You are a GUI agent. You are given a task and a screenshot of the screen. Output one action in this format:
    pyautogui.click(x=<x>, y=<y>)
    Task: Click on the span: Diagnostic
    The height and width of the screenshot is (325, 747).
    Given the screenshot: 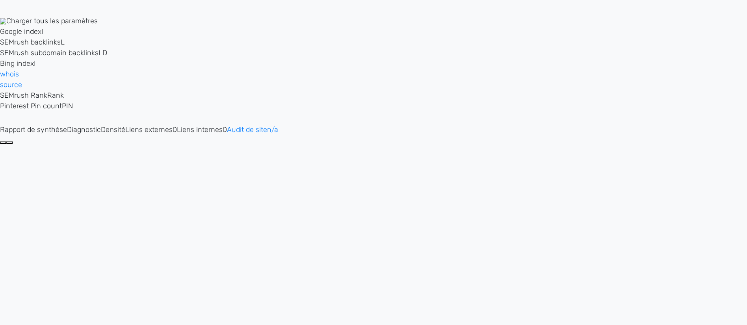 What is the action you would take?
    pyautogui.click(x=84, y=130)
    